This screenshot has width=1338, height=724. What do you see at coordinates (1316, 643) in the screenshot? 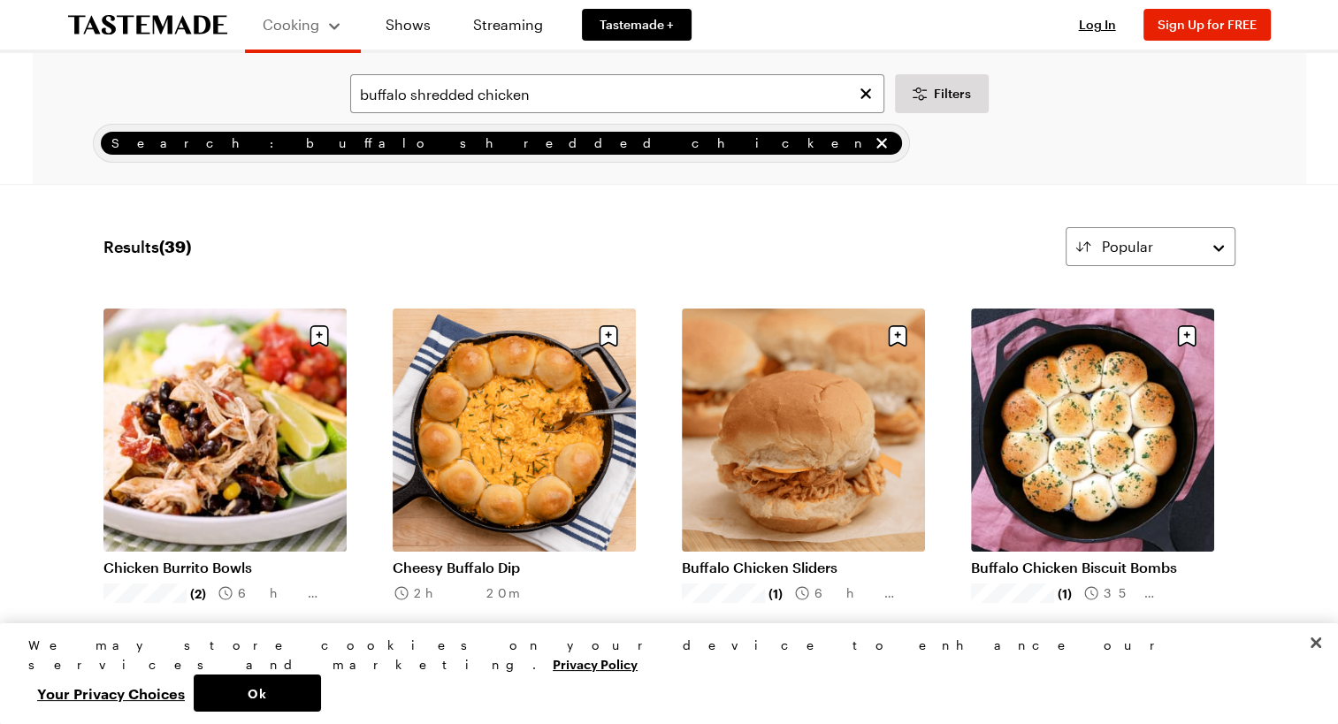
I see `button: Close` at bounding box center [1316, 643].